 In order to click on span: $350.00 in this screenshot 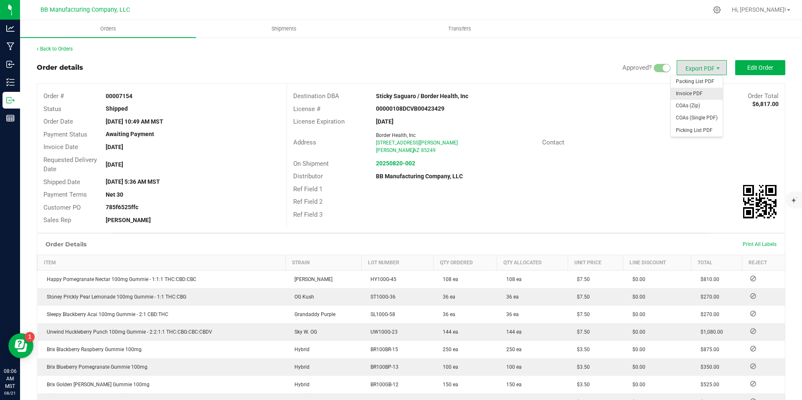, I will do `click(708, 367)`.